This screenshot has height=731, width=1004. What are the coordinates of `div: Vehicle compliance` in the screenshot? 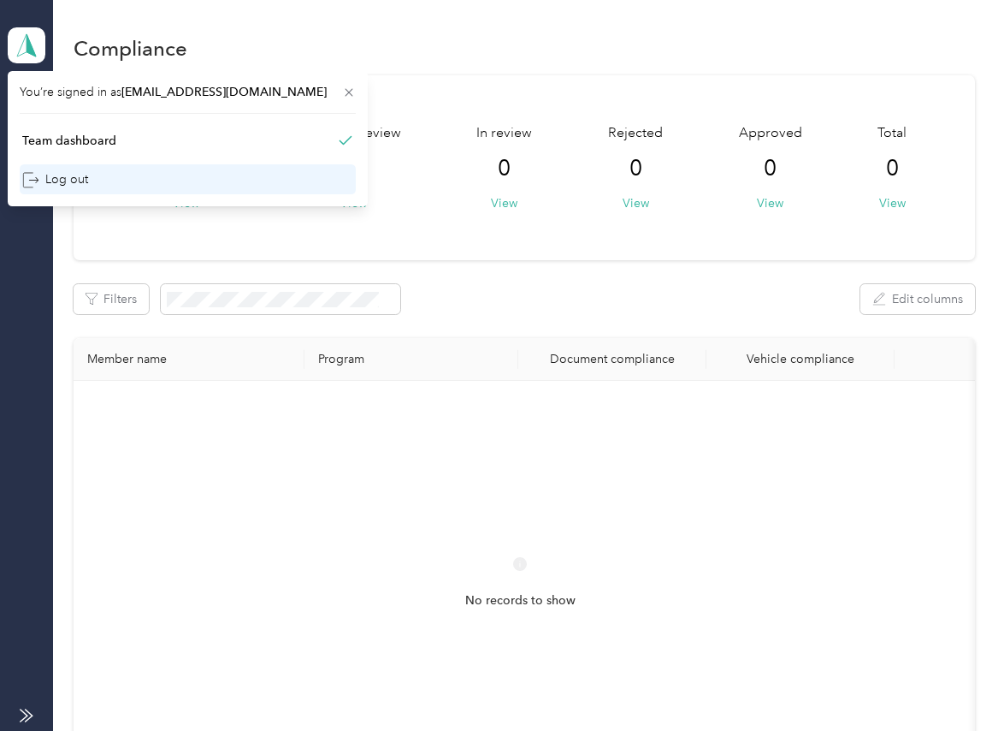 It's located at (801, 358).